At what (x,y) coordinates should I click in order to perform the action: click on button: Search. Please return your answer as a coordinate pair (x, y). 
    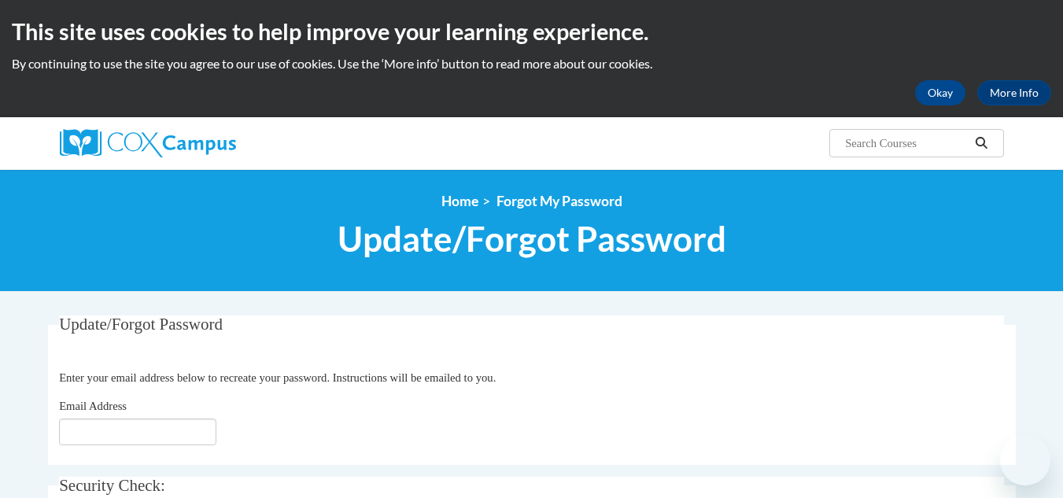
    Looking at the image, I should click on (981, 143).